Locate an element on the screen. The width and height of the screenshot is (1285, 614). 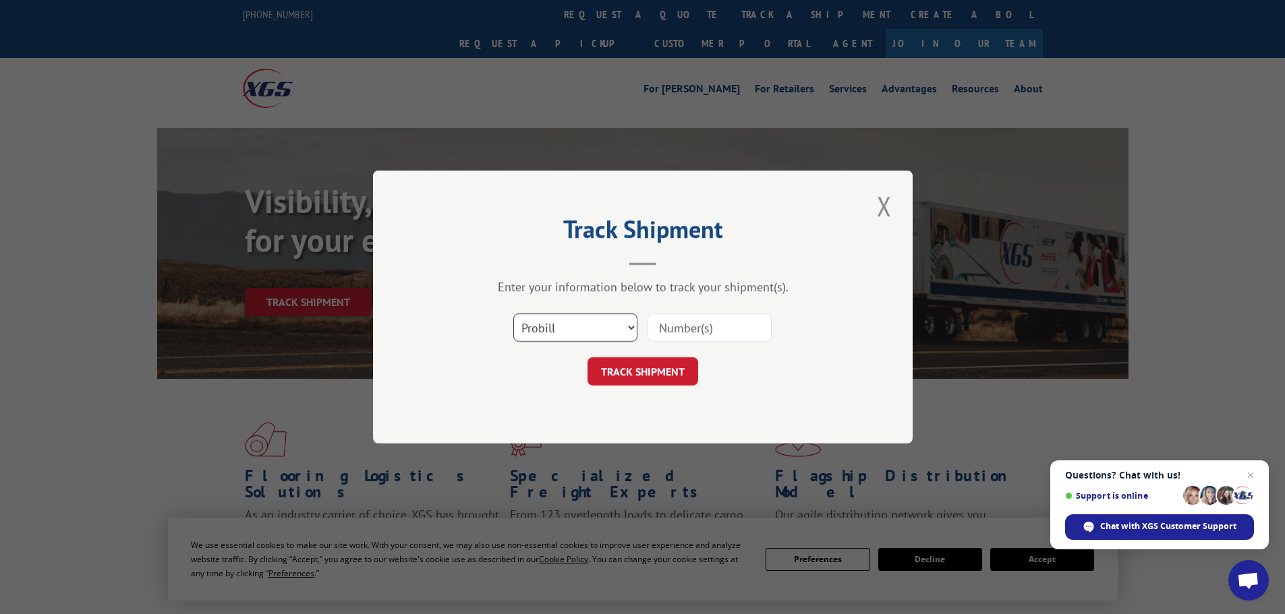
div: Enter your information below to track your shipment(s). is located at coordinates (643, 287).